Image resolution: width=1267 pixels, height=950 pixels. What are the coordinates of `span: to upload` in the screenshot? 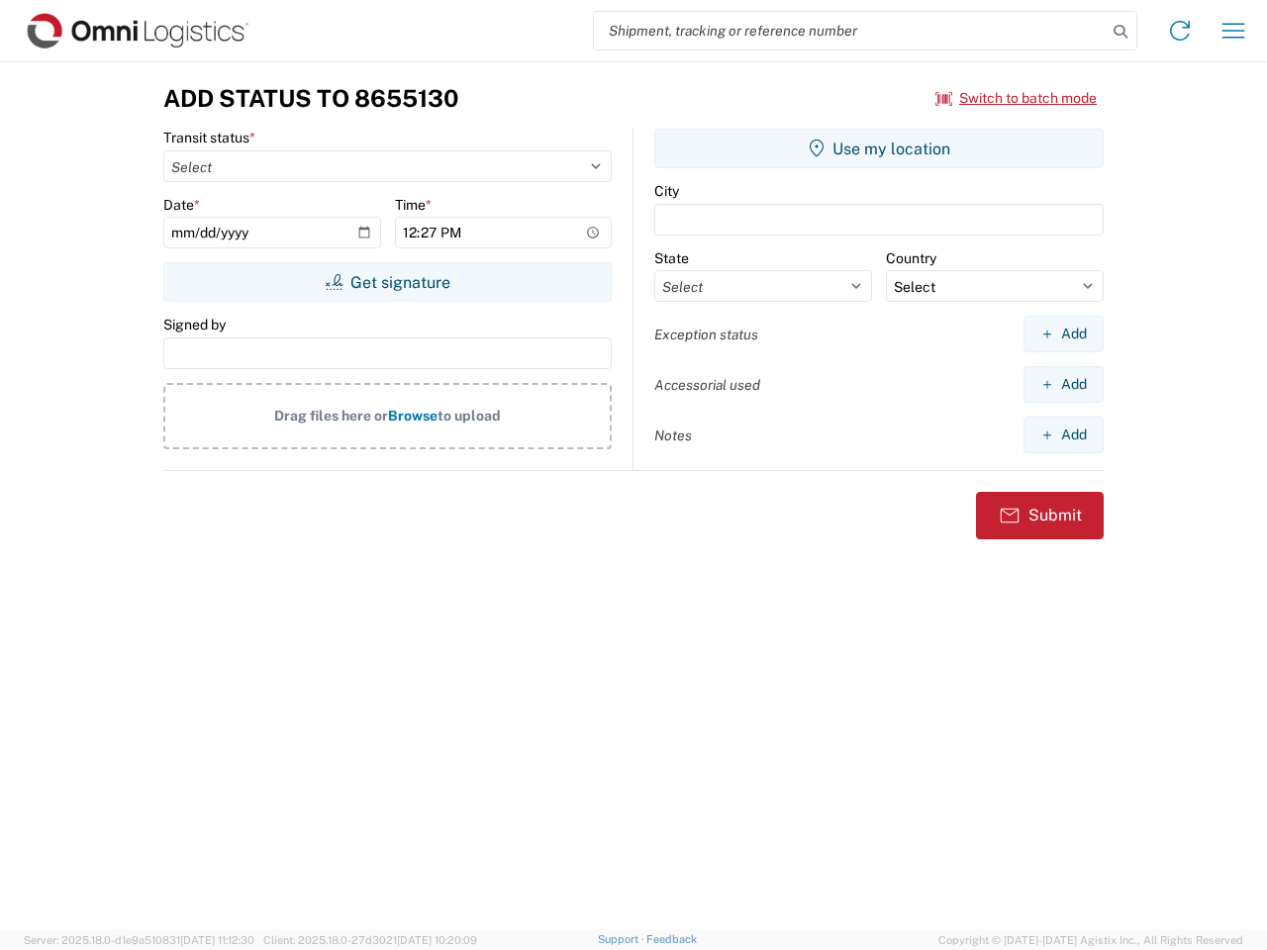 It's located at (469, 416).